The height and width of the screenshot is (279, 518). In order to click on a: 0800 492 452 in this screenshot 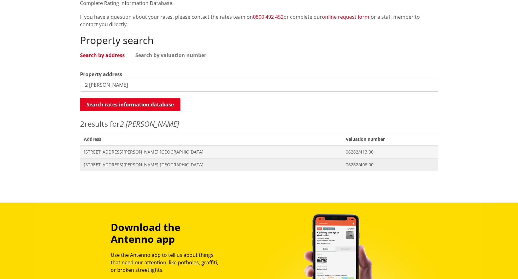, I will do `click(268, 17)`.